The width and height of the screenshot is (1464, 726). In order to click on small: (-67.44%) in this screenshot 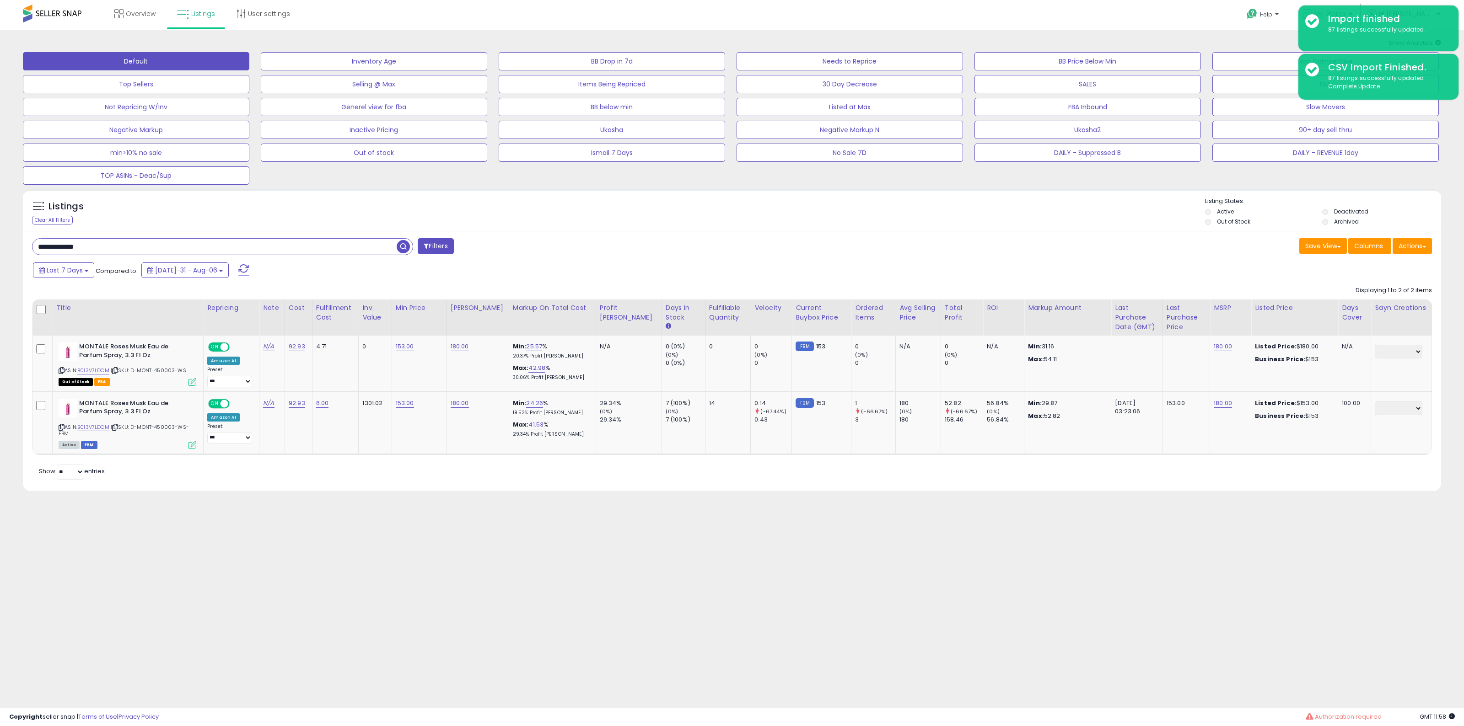, I will do `click(773, 412)`.